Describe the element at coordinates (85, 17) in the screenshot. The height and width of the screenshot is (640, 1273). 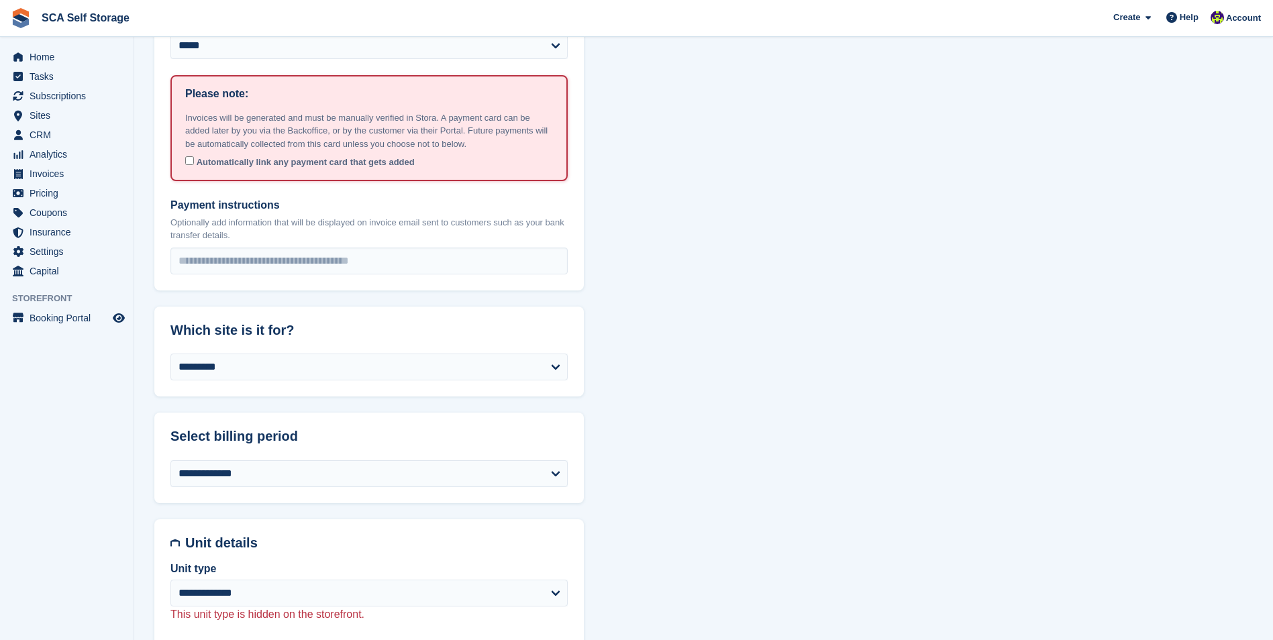
I see `a: SCA Self Storage` at that location.